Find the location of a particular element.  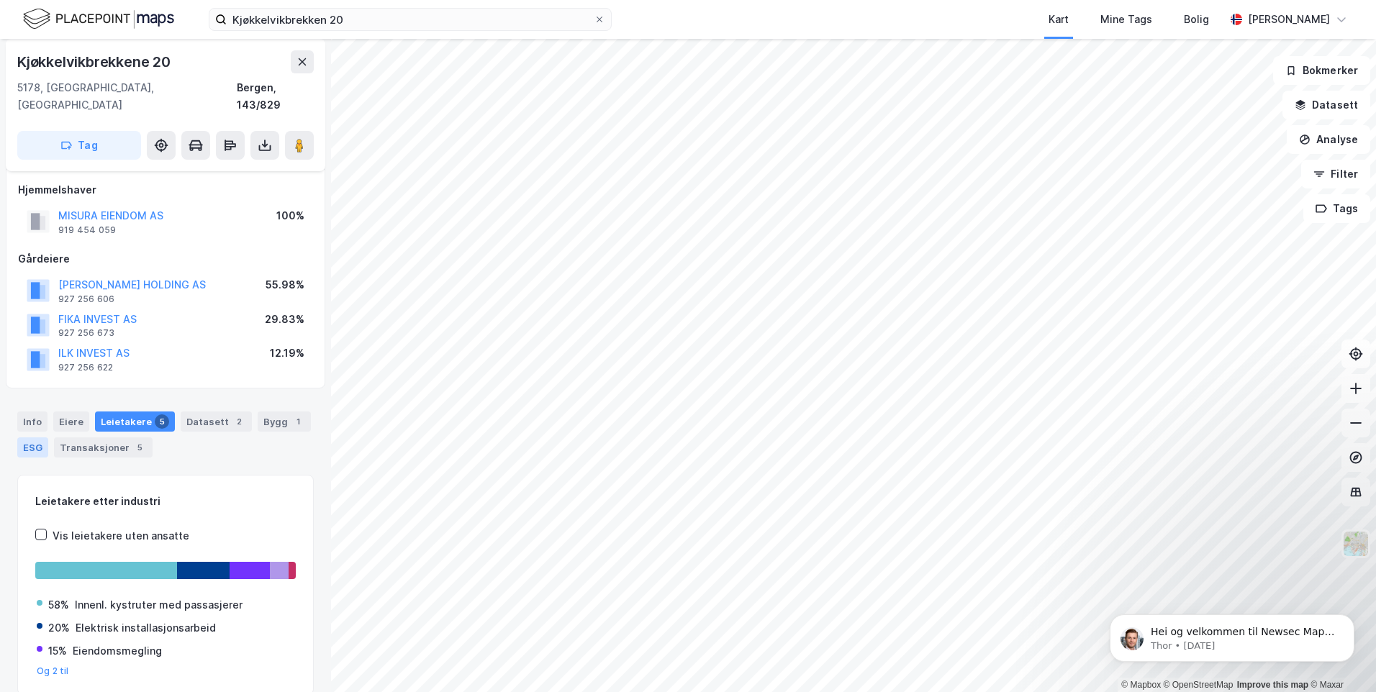

div: 927 256 622 is located at coordinates (86, 368).